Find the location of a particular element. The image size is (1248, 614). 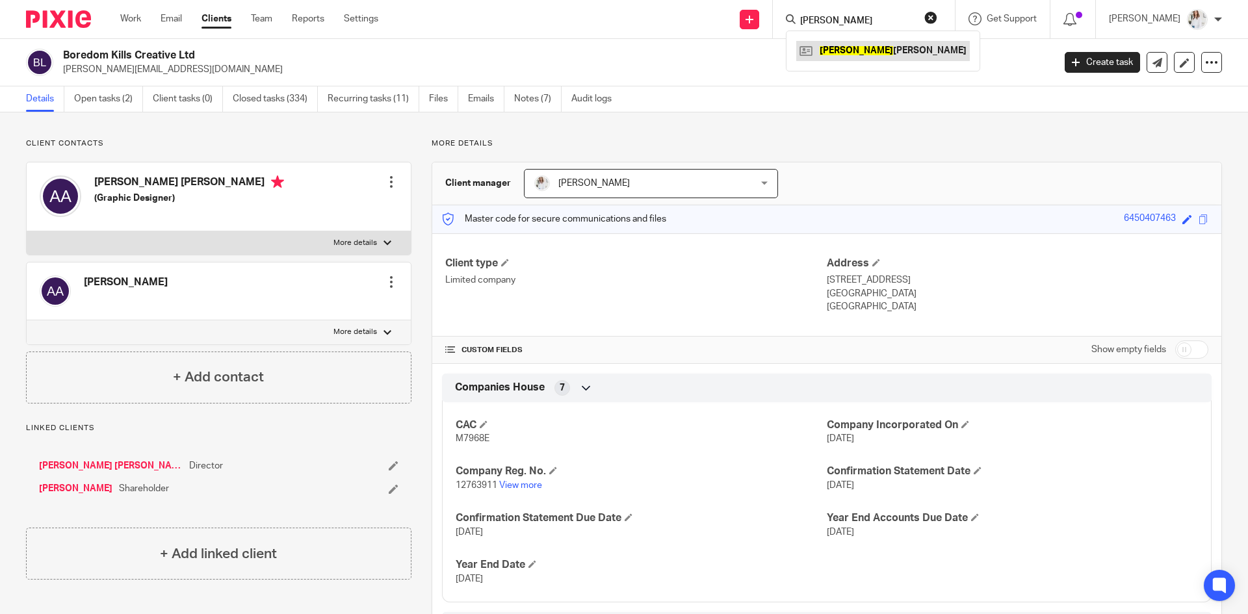

a: Details is located at coordinates (45, 99).